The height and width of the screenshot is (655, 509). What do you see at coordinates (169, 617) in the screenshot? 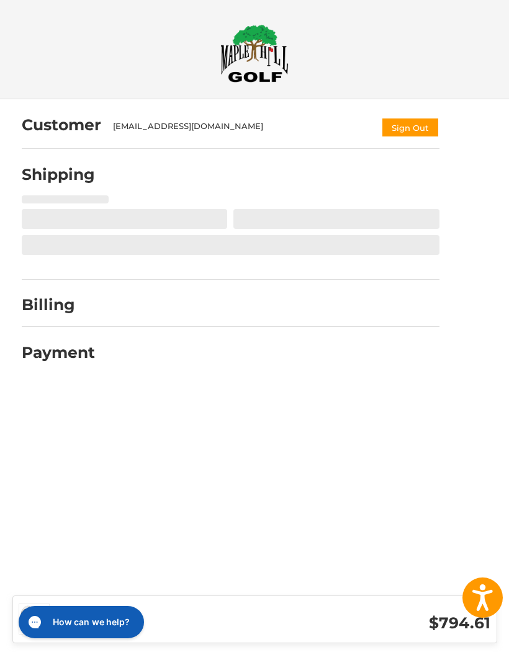
I see `h3: 2 Items` at bounding box center [169, 617].